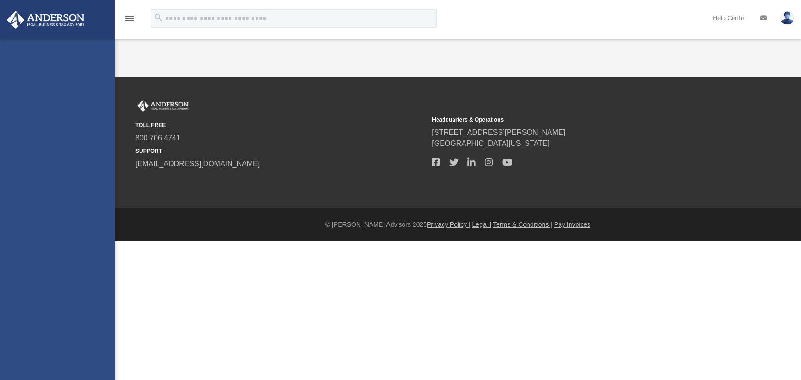  I want to click on i: search, so click(158, 17).